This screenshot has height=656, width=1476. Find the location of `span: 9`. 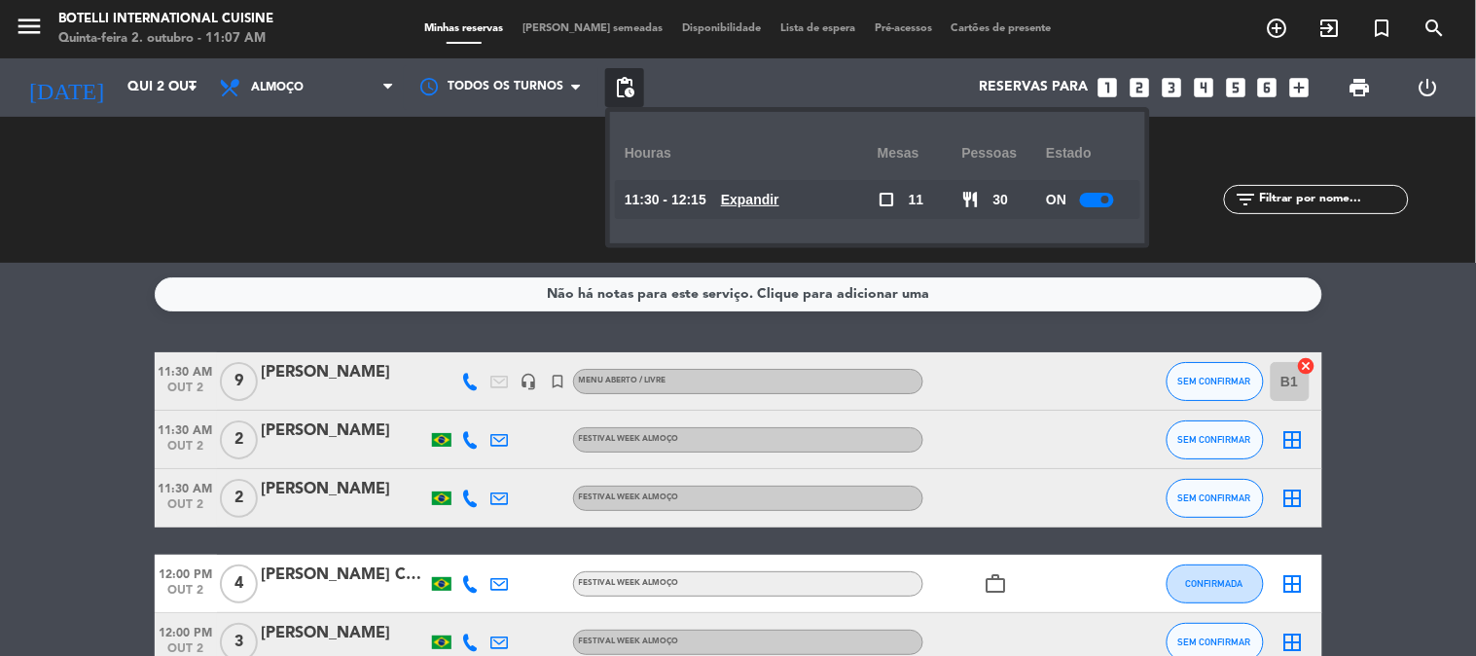

span: 9 is located at coordinates (238, 382).